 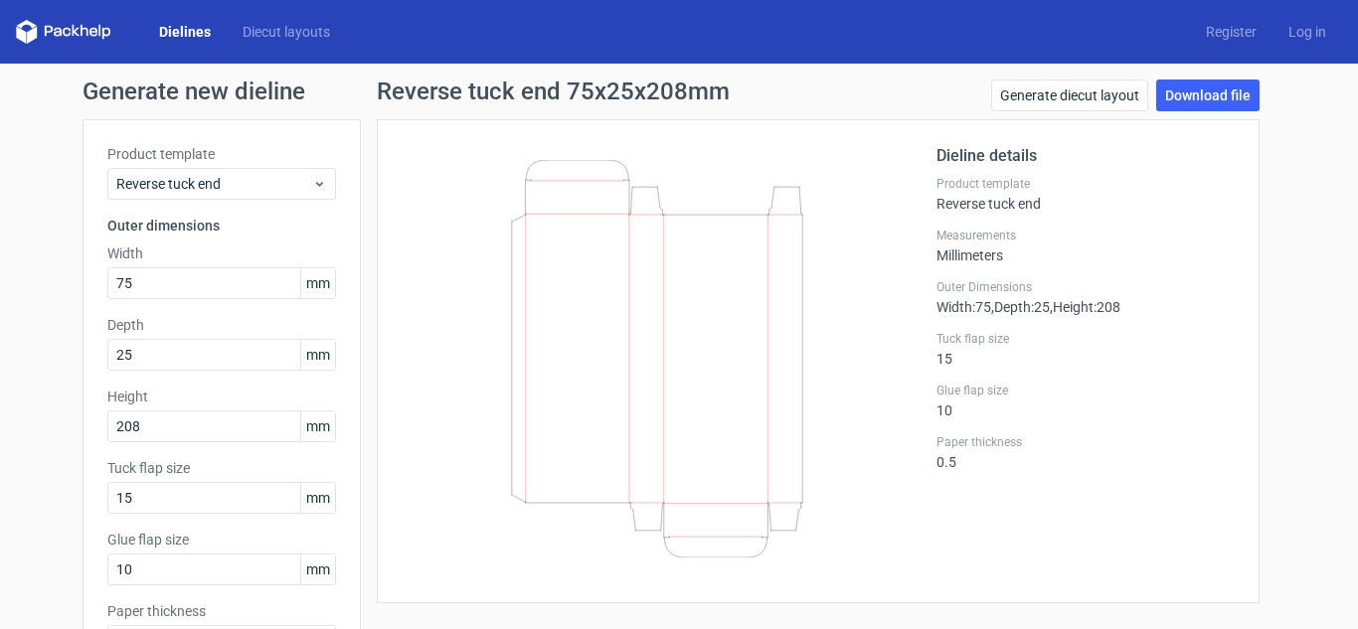 I want to click on div: 0.5, so click(x=1085, y=452).